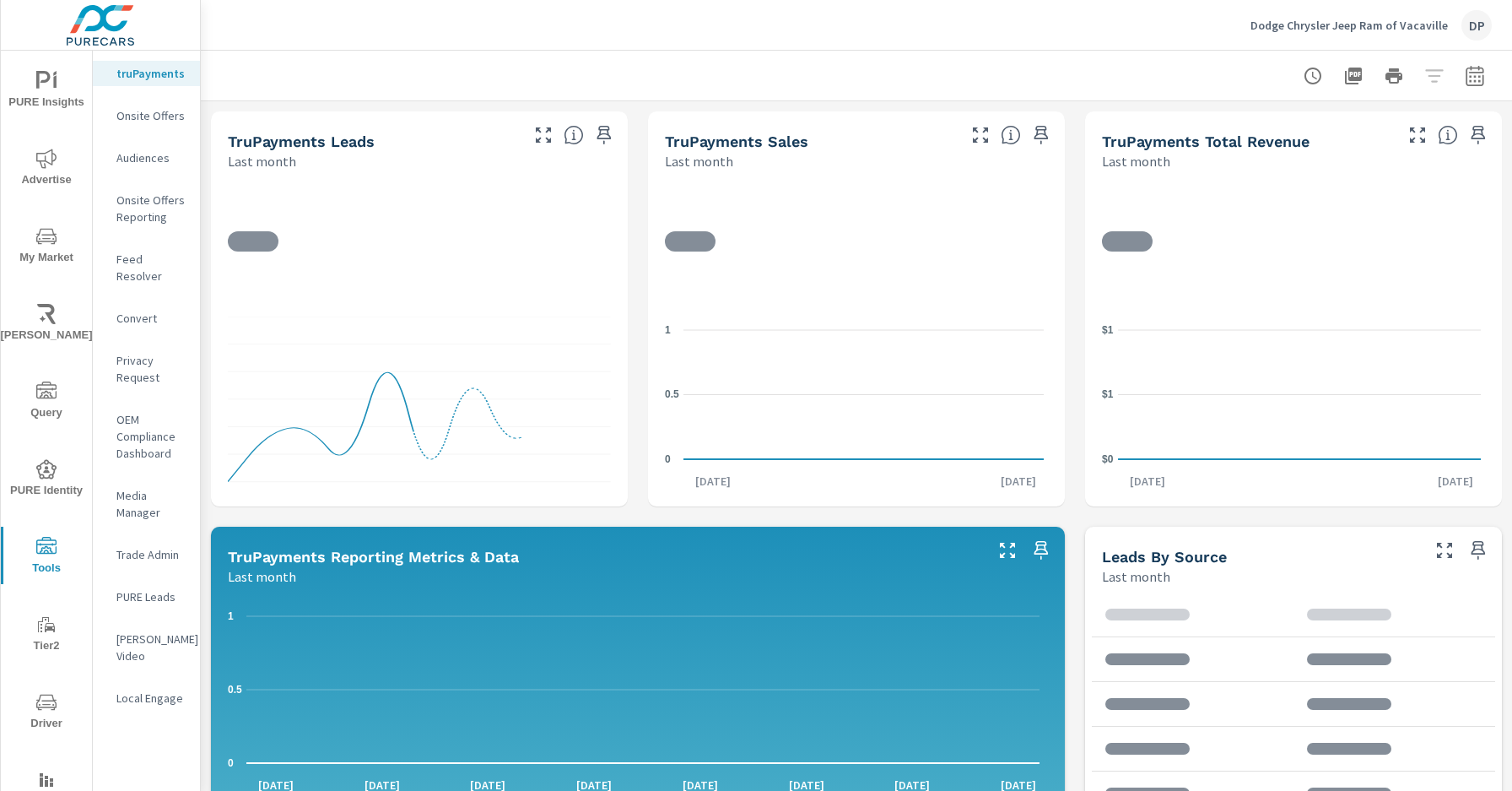 The height and width of the screenshot is (791, 1512). I want to click on div: Local Engage, so click(146, 698).